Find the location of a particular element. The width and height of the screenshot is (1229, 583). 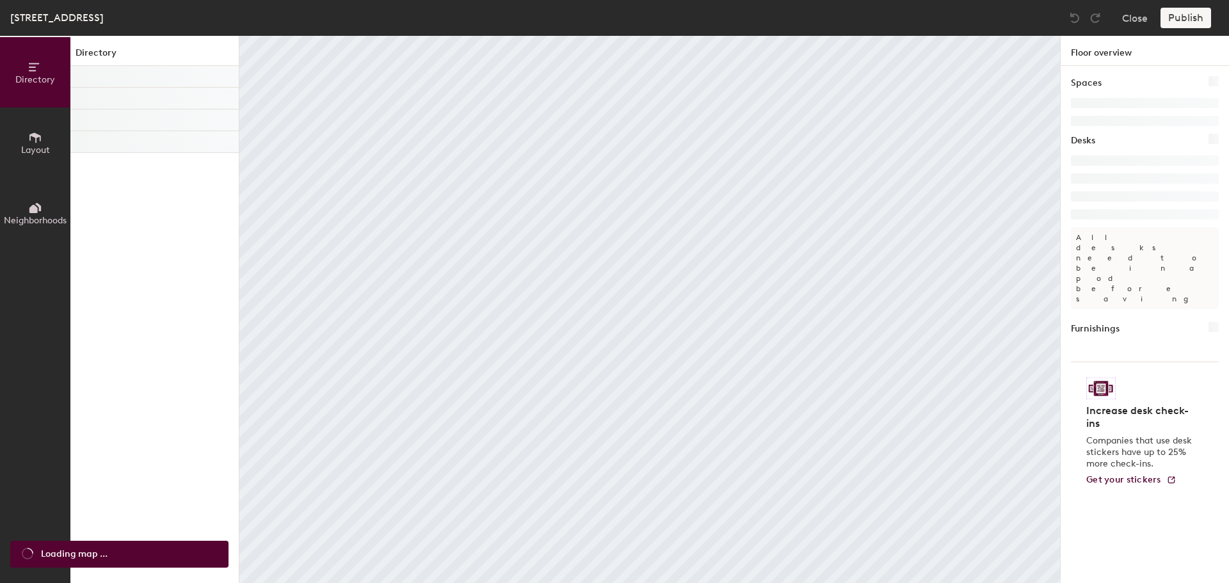

p: Companies that use desk stickers have up to 25% more check-ins. is located at coordinates (1141, 453).